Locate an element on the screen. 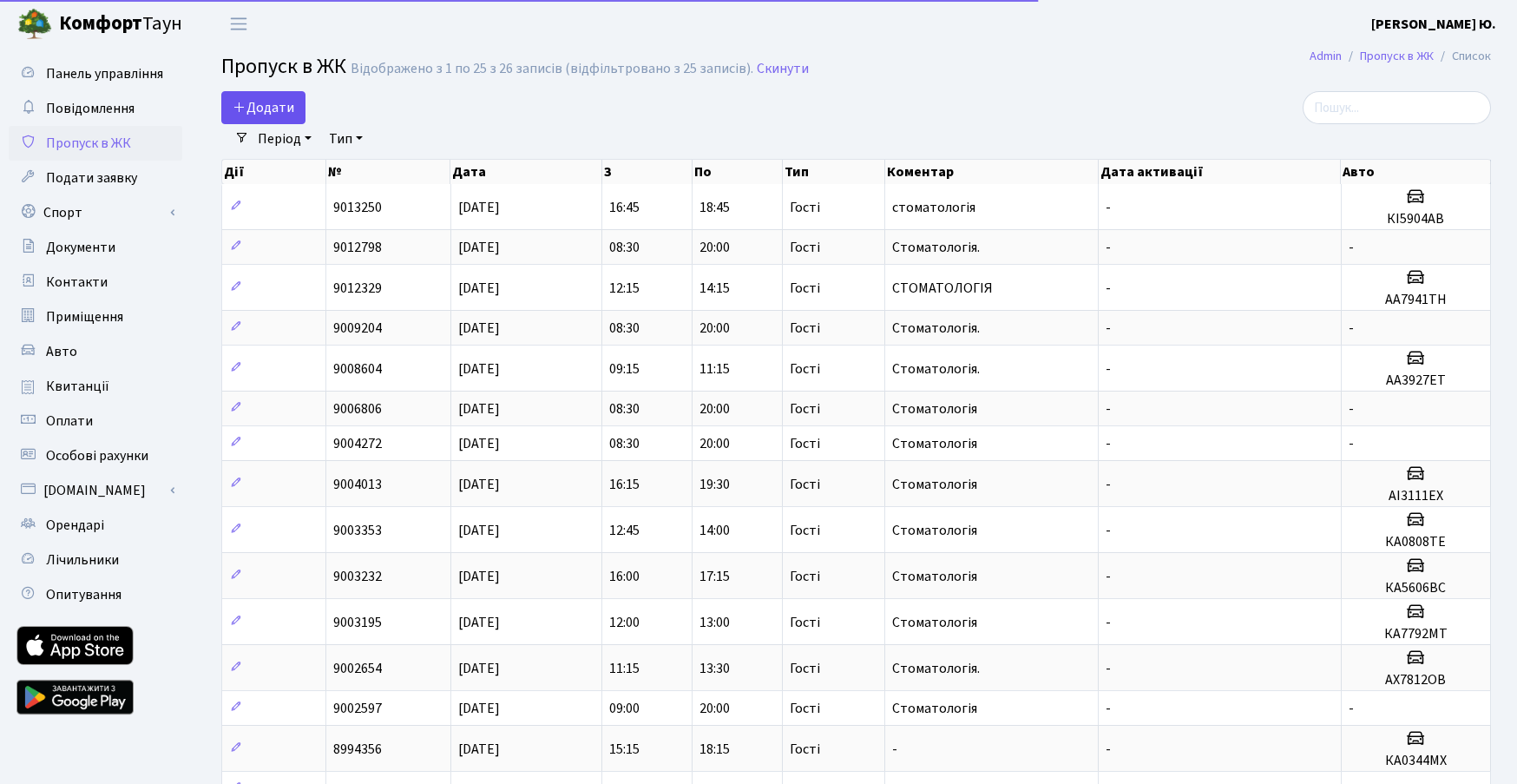 The height and width of the screenshot is (784, 1517). a: Контакти is located at coordinates (95, 282).